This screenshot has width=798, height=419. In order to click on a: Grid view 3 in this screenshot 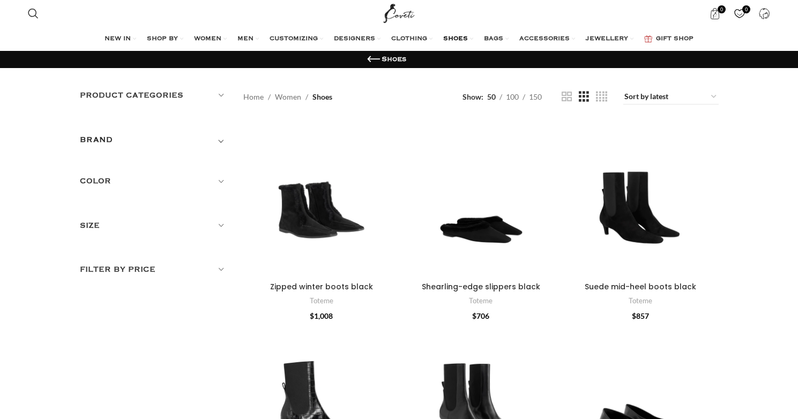, I will do `click(584, 96)`.